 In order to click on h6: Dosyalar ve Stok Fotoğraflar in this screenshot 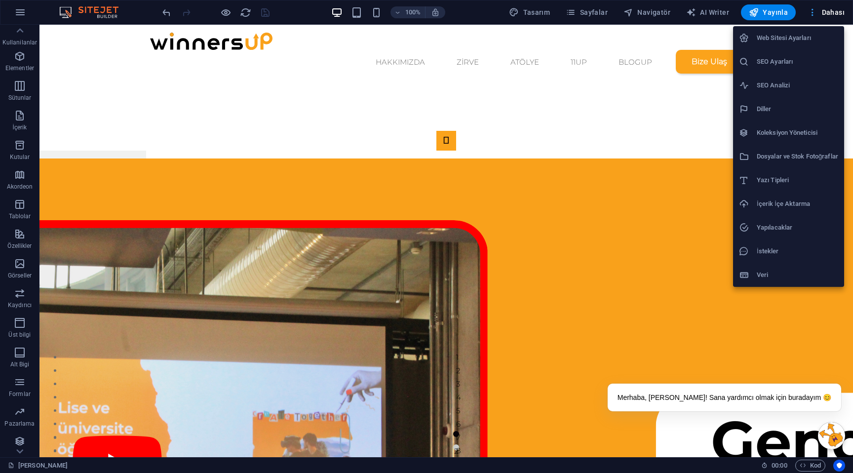, I will do `click(798, 157)`.